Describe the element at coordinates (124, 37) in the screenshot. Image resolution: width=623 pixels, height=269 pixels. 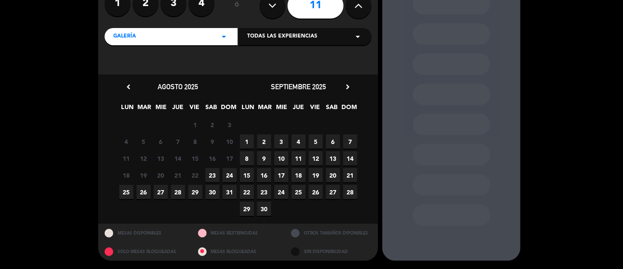
I see `span: Galería` at that location.